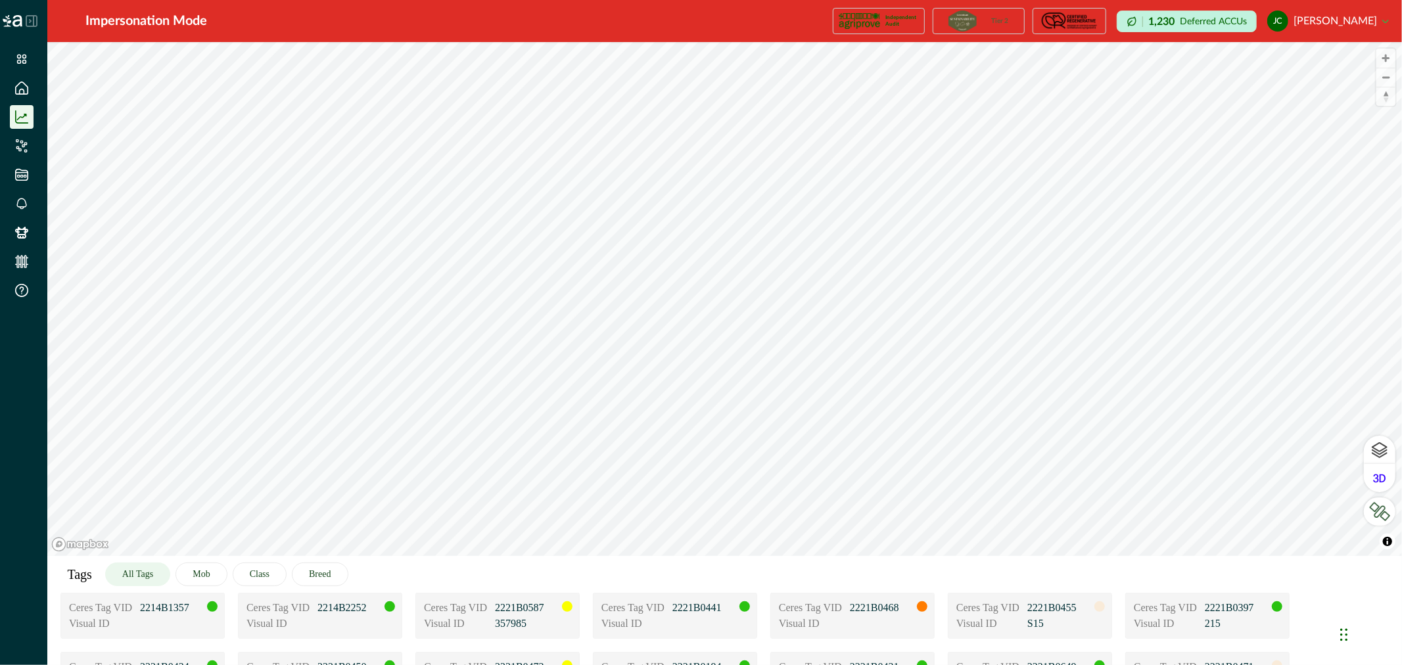 This screenshot has height=665, width=1402. I want to click on button: Zoom in, so click(1385, 58).